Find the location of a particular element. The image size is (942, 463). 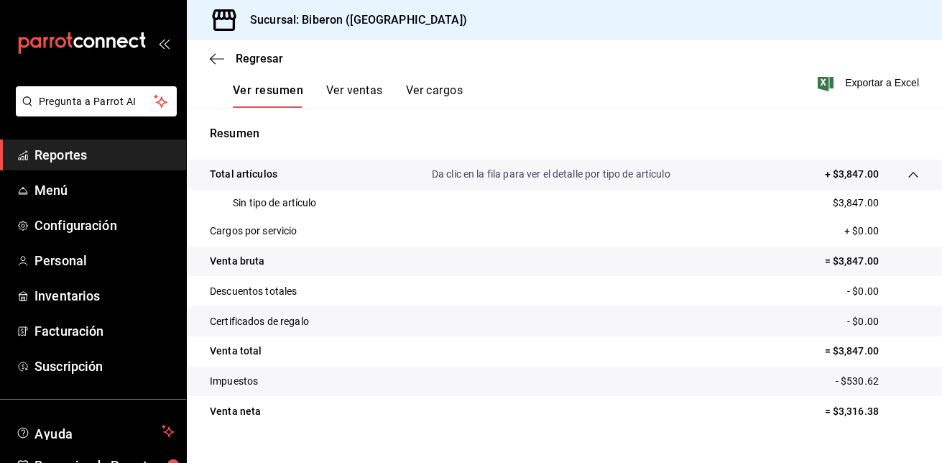

p: - $530.62 is located at coordinates (877, 381).